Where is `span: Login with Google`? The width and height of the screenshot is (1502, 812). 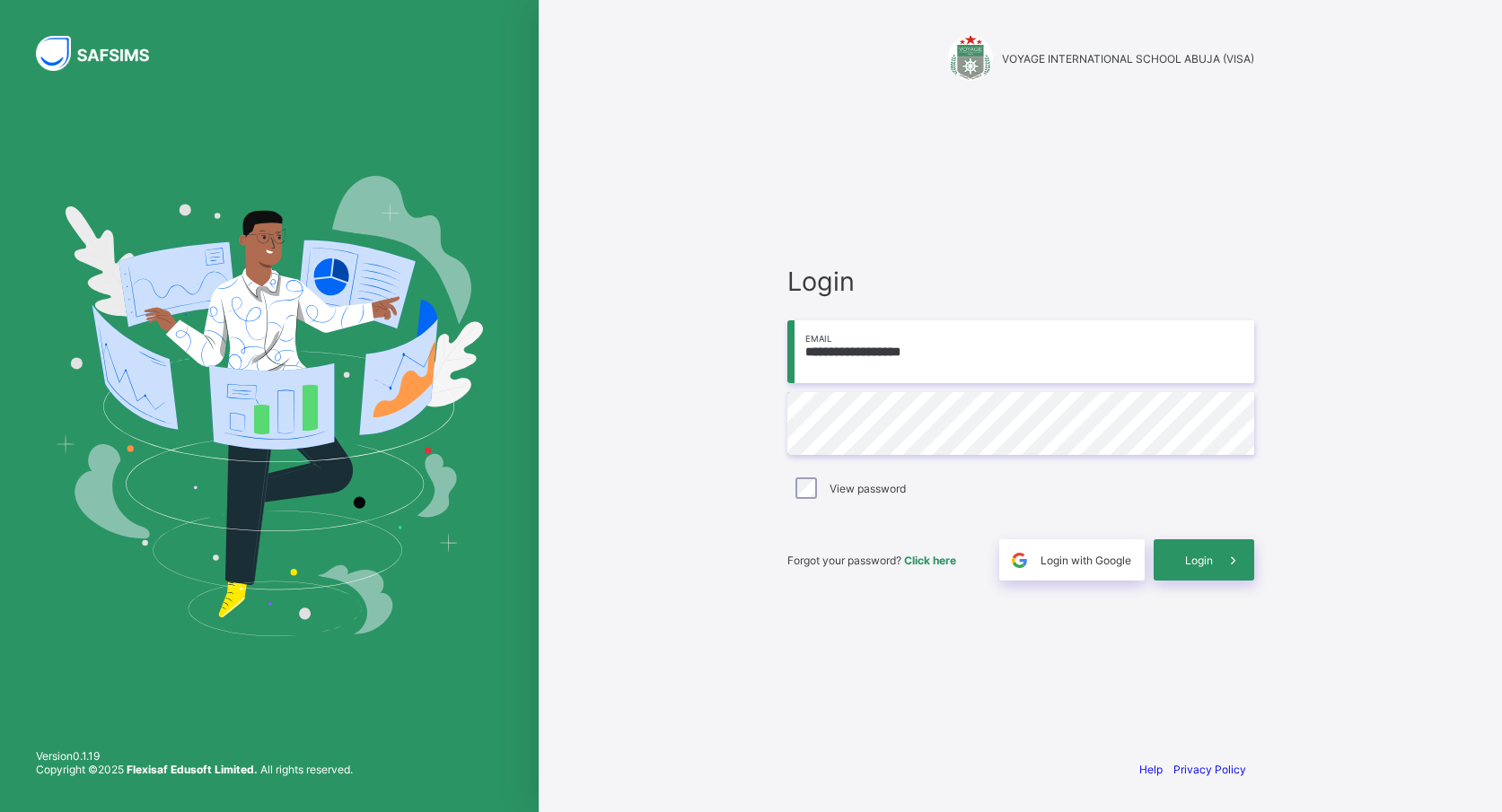 span: Login with Google is located at coordinates (1085, 560).